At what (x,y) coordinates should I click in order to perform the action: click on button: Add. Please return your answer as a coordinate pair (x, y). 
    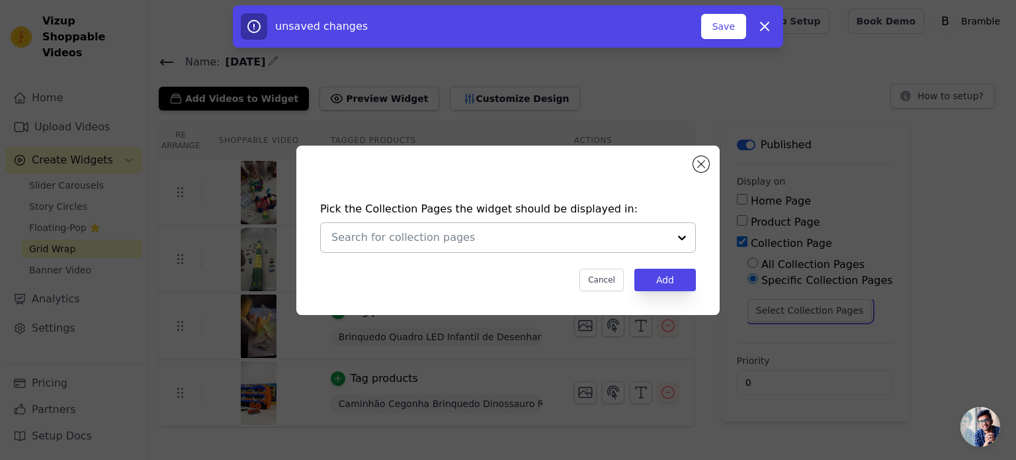
    Looking at the image, I should click on (665, 280).